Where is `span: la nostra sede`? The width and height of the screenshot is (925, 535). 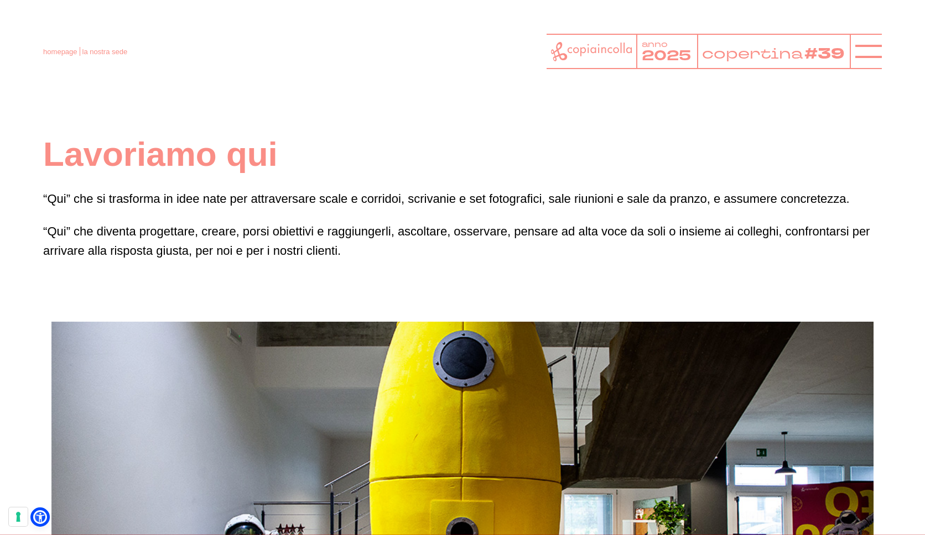 span: la nostra sede is located at coordinates (105, 51).